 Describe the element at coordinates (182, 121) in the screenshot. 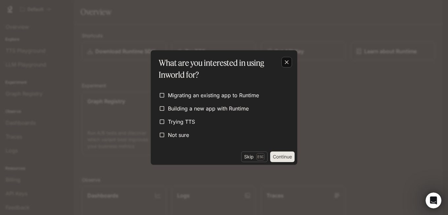

I see `span: Trying TTS` at that location.